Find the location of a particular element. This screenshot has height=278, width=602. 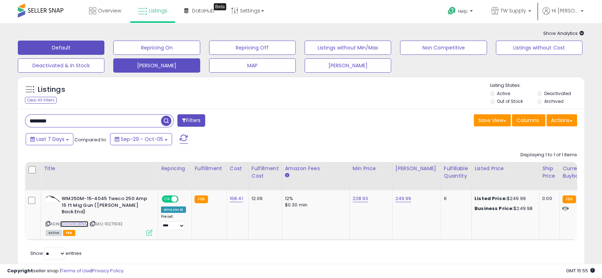

div: $249.99 is located at coordinates (504, 199).